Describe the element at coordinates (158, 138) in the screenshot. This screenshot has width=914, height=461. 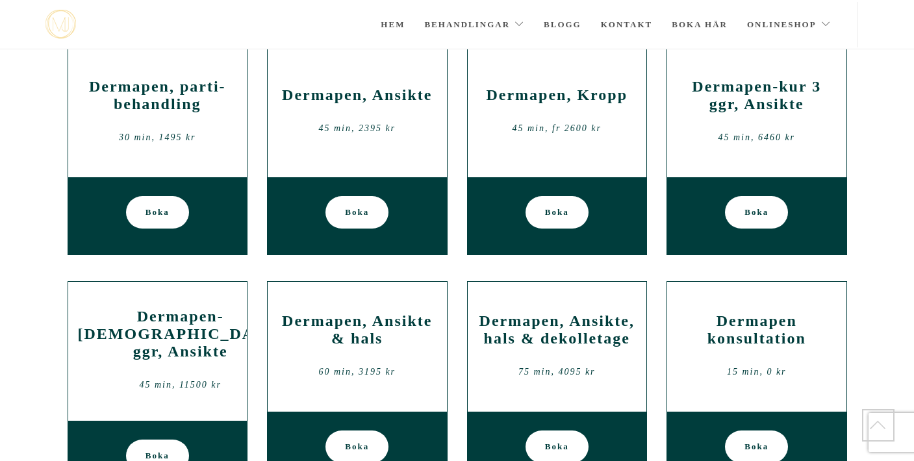
I see `div: 30 min, 1495 kr` at that location.